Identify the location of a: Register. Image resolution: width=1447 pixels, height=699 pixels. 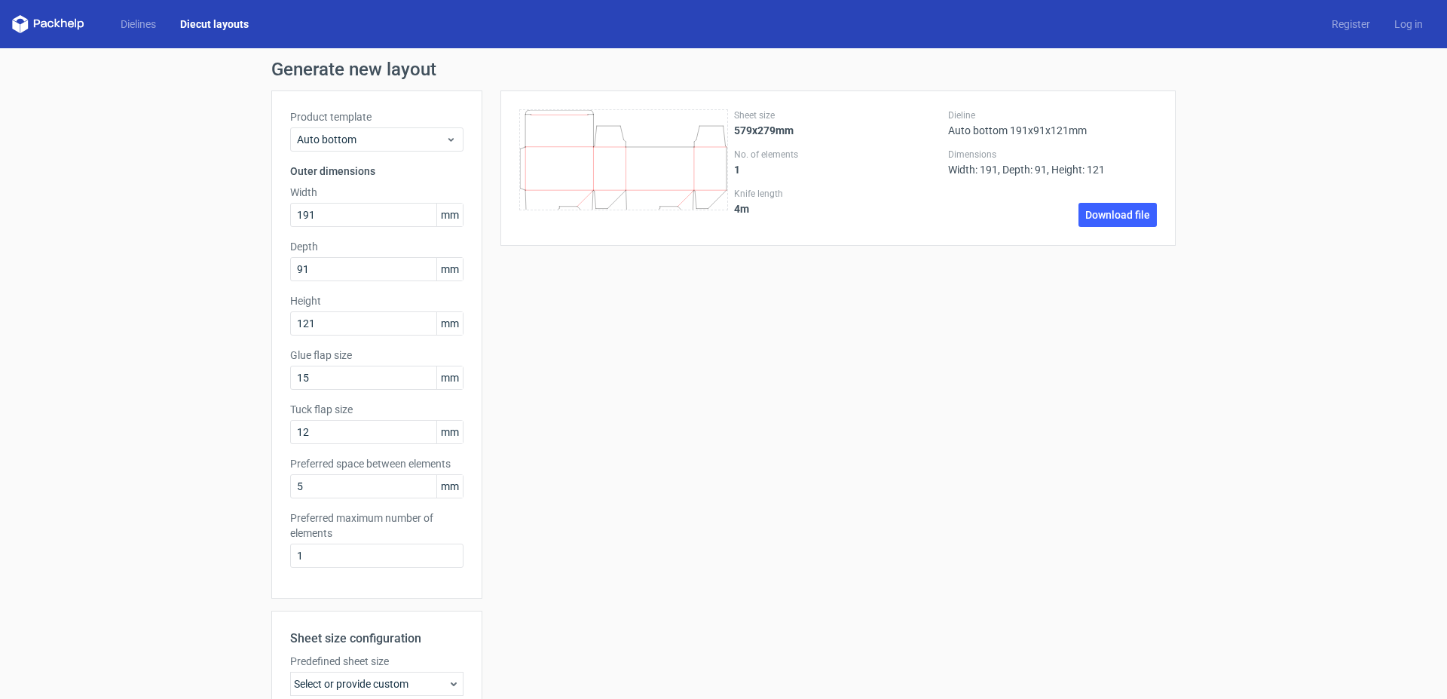
(1351, 24).